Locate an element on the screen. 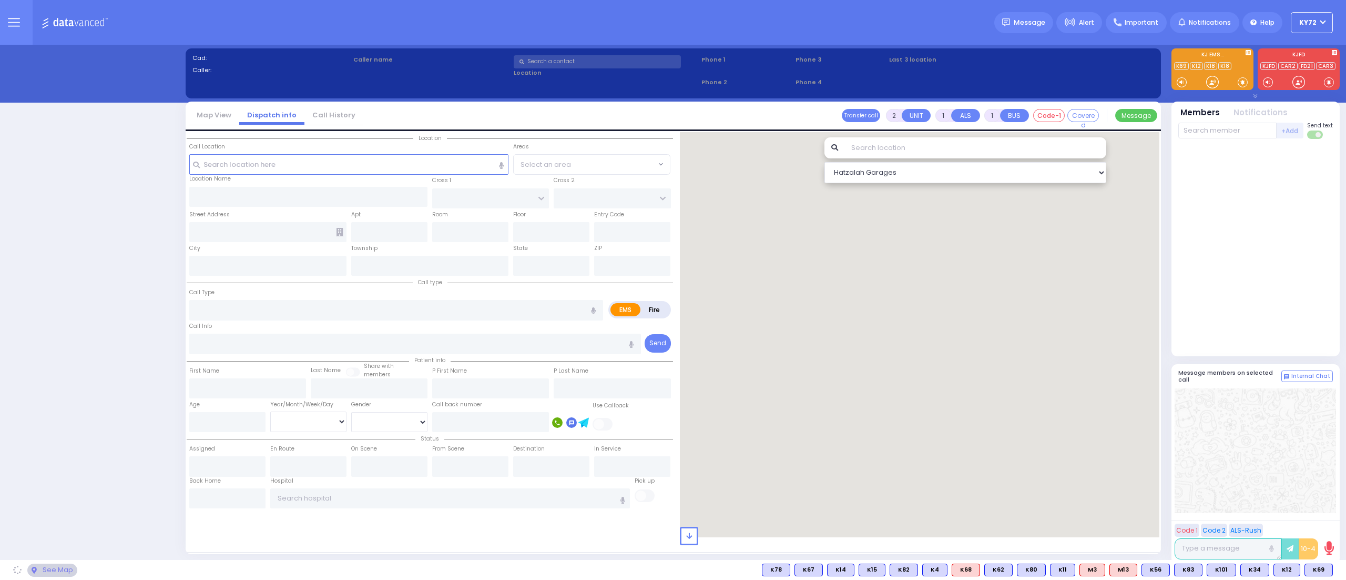 This screenshot has height=580, width=1346. div: K67 is located at coordinates (809, 570).